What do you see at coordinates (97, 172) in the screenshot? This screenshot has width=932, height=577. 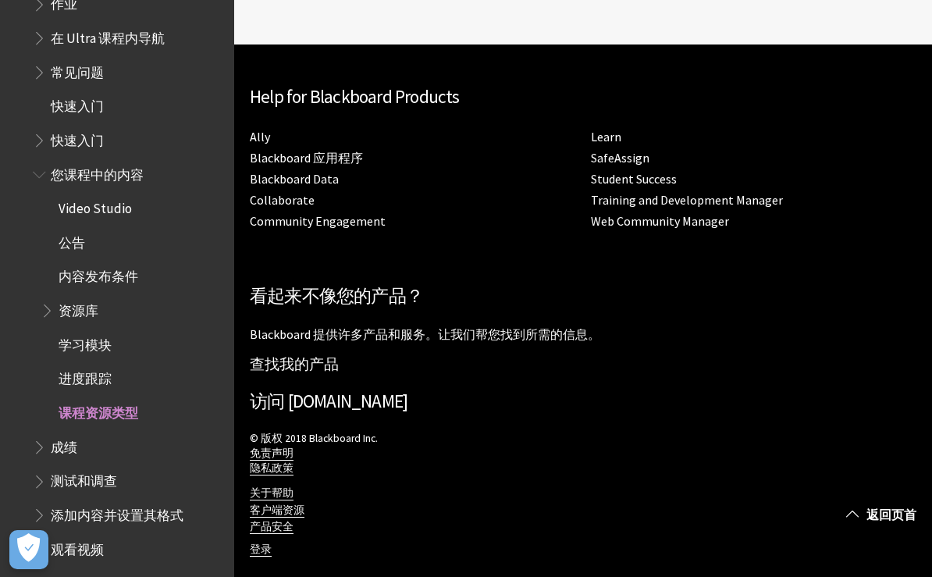 I see `span: 您课程中的内容` at bounding box center [97, 172].